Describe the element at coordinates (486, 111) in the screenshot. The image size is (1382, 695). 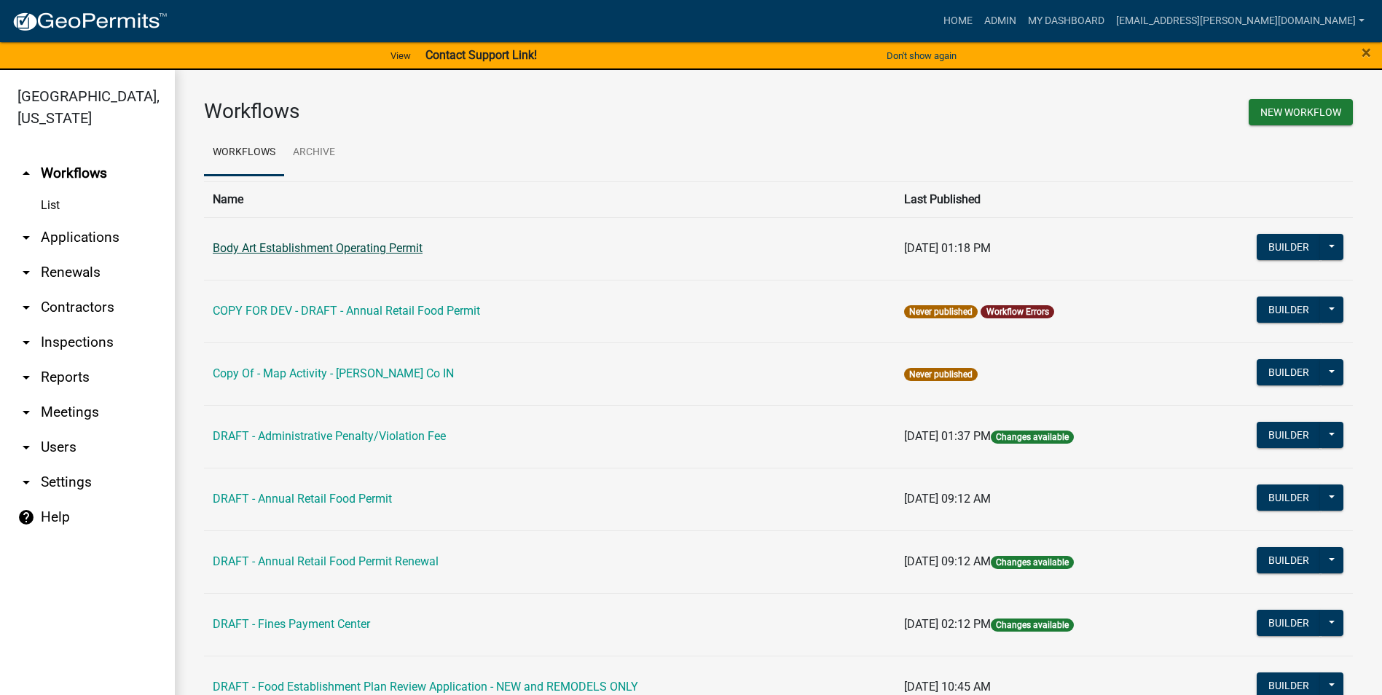
I see `h3: Workflows` at that location.